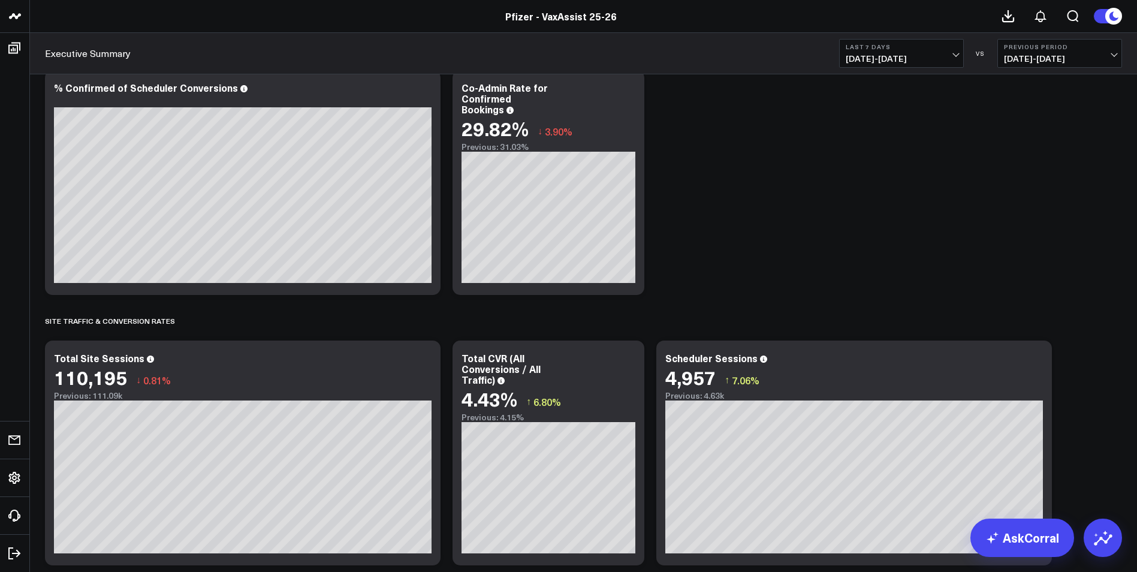 Image resolution: width=1137 pixels, height=572 pixels. What do you see at coordinates (505, 98) in the screenshot?
I see `div: Co-Admin Rate for Confirmed Bookings` at bounding box center [505, 98].